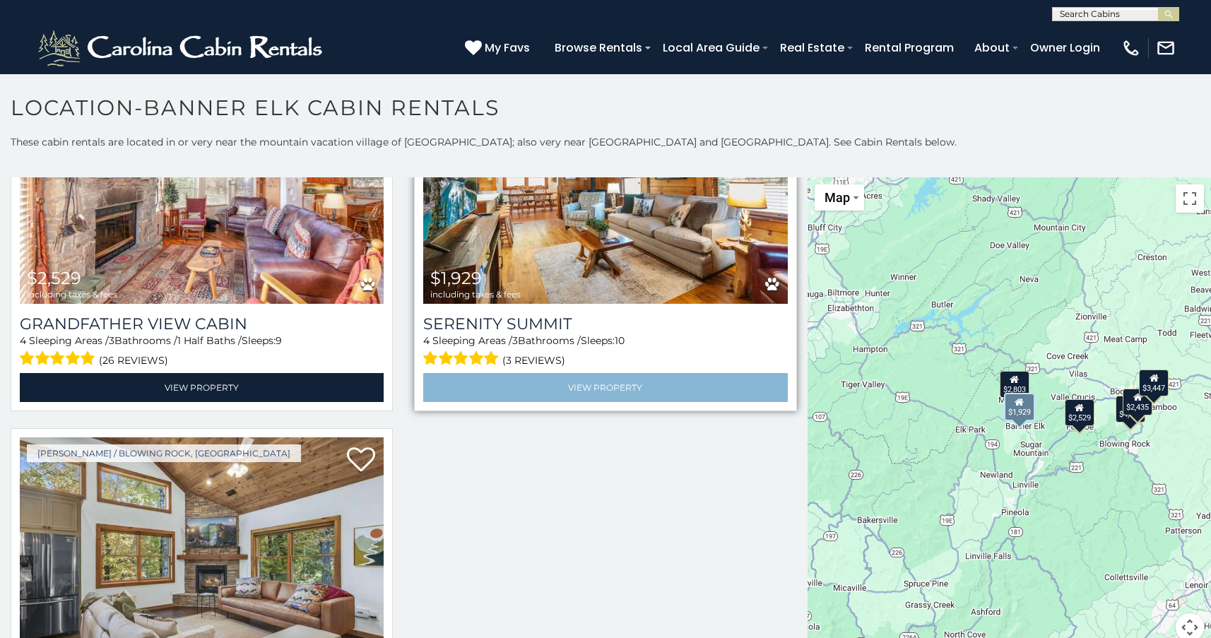 Image resolution: width=1211 pixels, height=638 pixels. I want to click on a: Serenity Summit, so click(605, 324).